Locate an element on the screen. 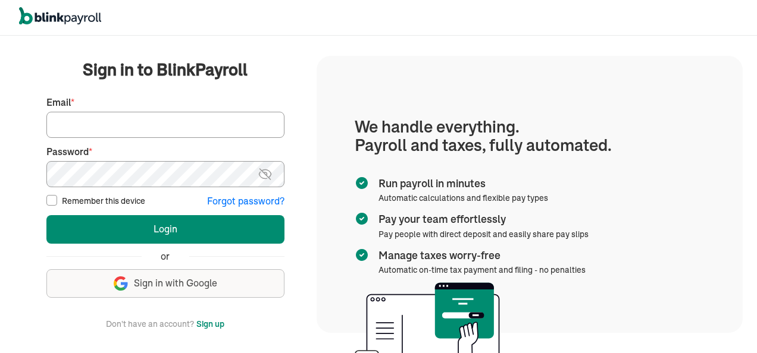  span: Manage taxes worry-free is located at coordinates (480, 256).